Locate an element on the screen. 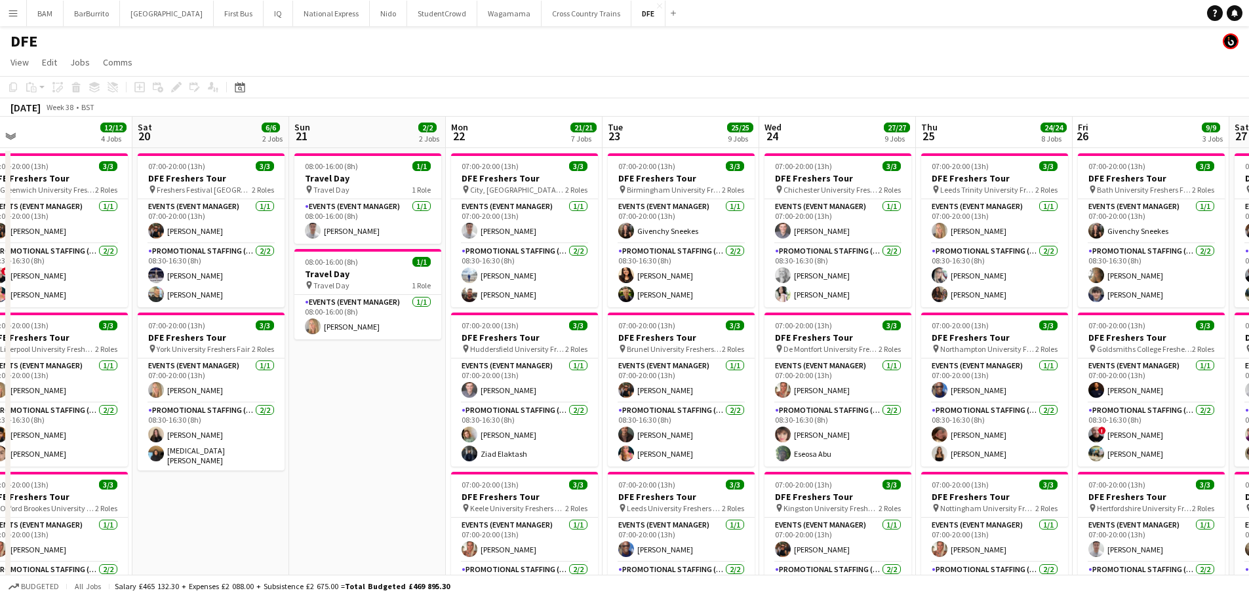  span: Edit is located at coordinates (49, 62).